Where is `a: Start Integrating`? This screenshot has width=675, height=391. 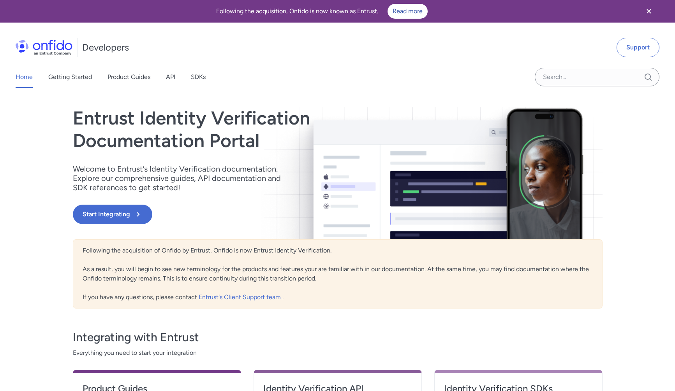
a: Start Integrating is located at coordinates (258, 215).